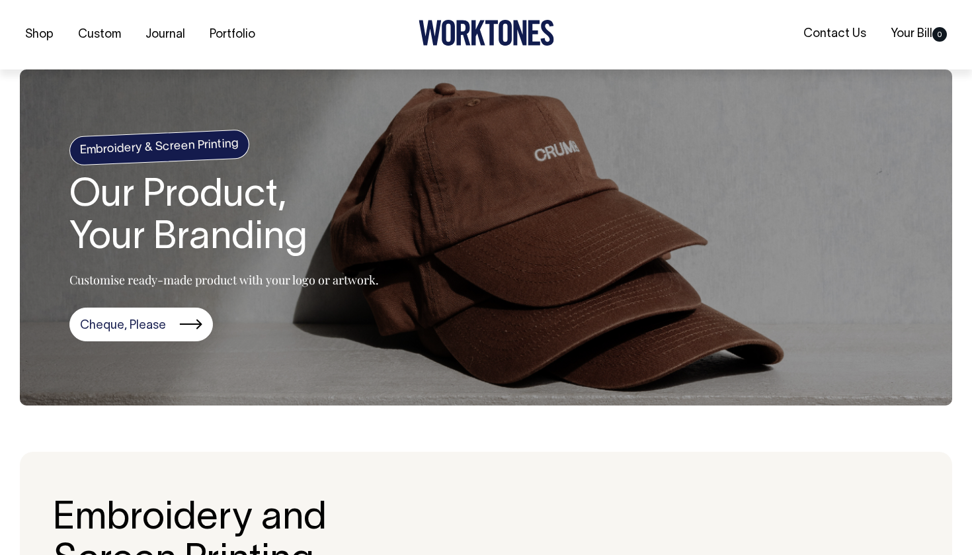  I want to click on a: Journal, so click(165, 34).